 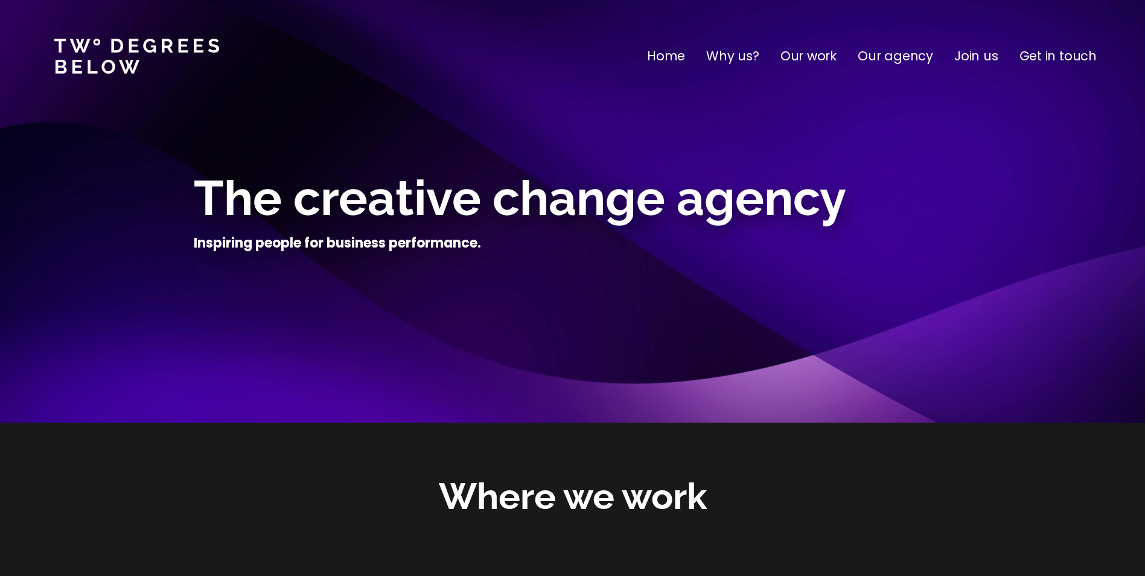 I want to click on p: Home, so click(x=666, y=56).